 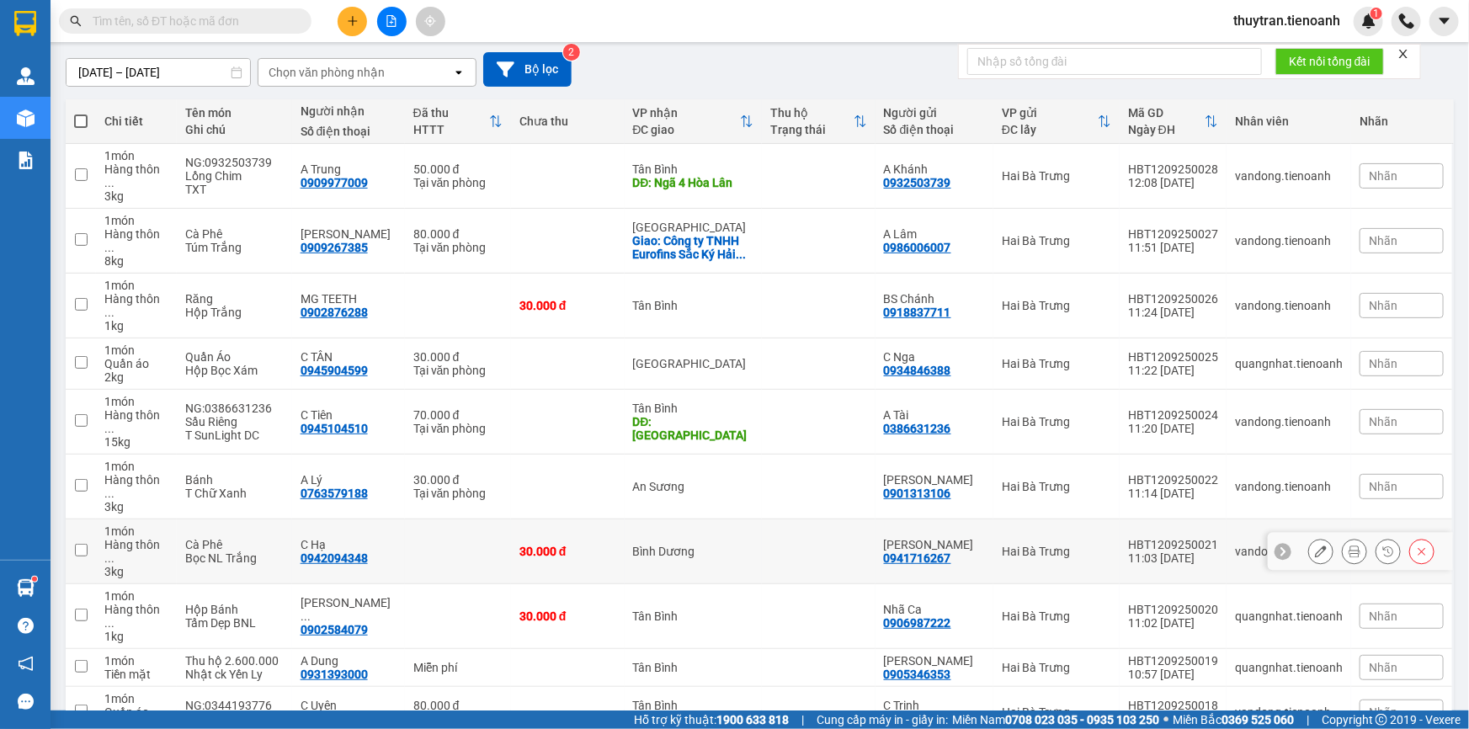 I want to click on div: 50.000 đ, so click(x=458, y=169).